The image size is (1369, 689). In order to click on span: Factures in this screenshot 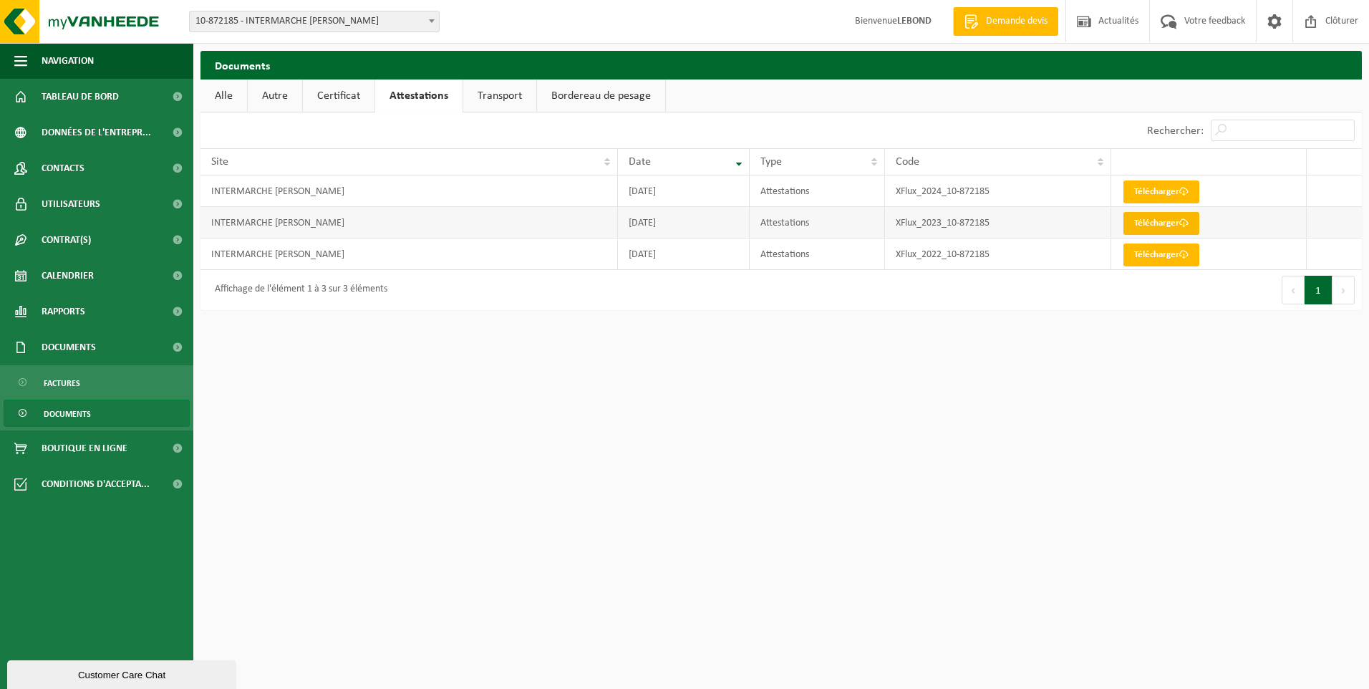, I will do `click(62, 383)`.